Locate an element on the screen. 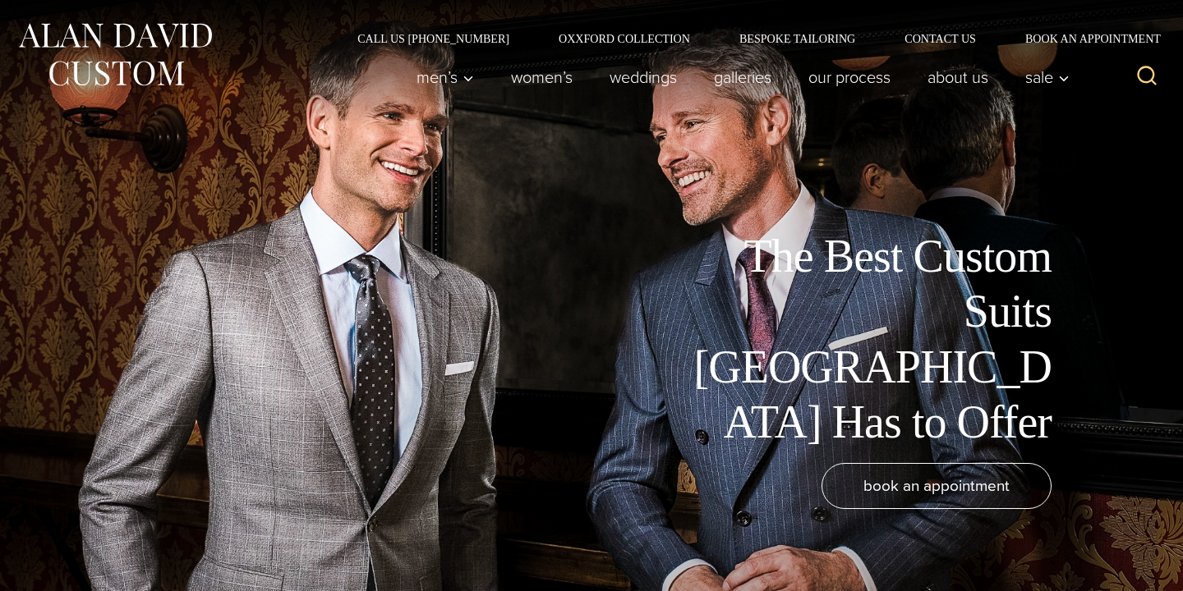 Image resolution: width=1183 pixels, height=591 pixels. a: Contact Us is located at coordinates (940, 39).